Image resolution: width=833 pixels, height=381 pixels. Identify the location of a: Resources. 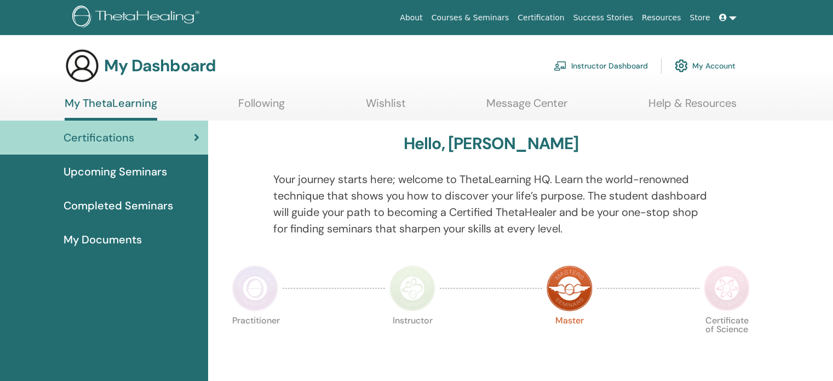
(661, 18).